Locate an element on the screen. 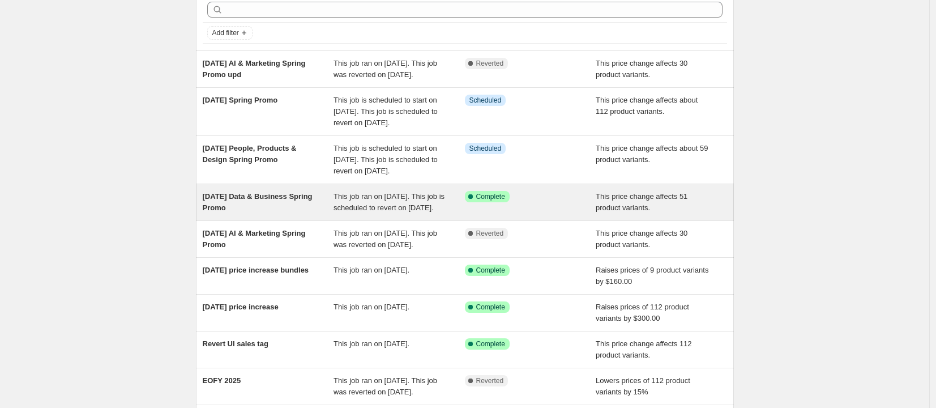 The width and height of the screenshot is (936, 408). span: EOFY 2025 is located at coordinates (222, 380).